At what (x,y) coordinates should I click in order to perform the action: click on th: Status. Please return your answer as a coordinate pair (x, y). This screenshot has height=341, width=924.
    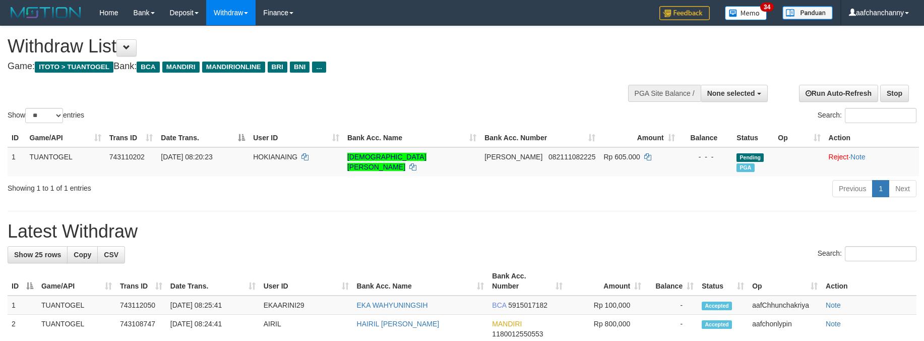
    Looking at the image, I should click on (753, 138).